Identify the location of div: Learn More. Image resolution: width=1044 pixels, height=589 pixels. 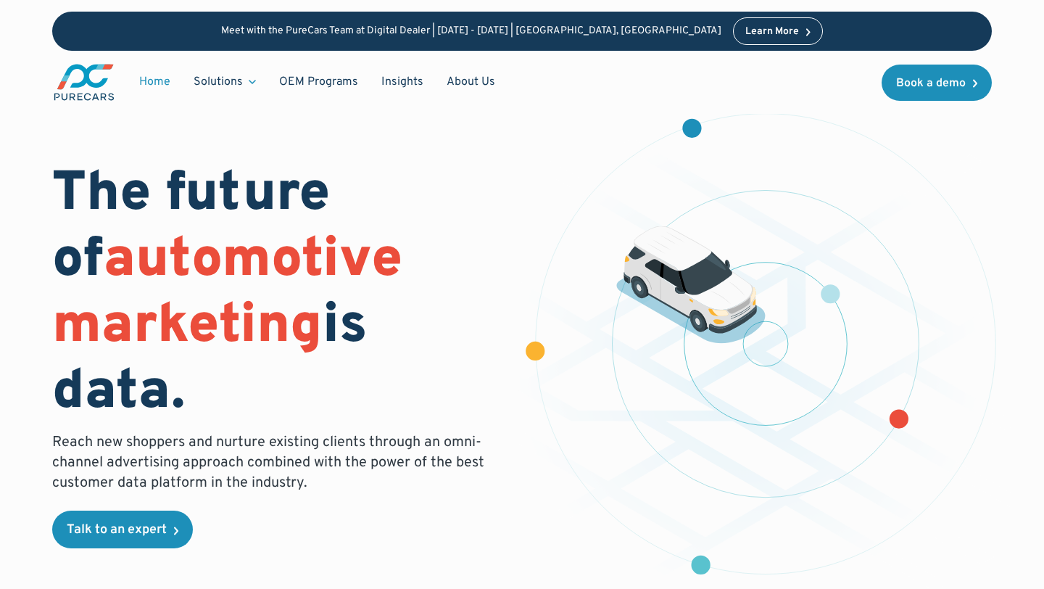
(772, 32).